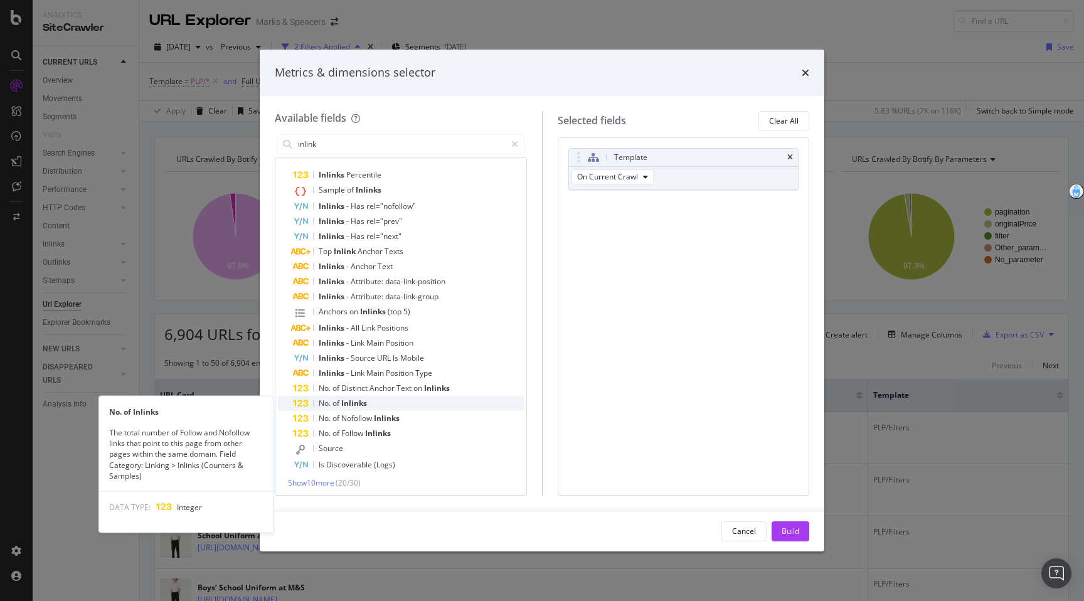 The width and height of the screenshot is (1084, 601). I want to click on button: Build, so click(791, 531).